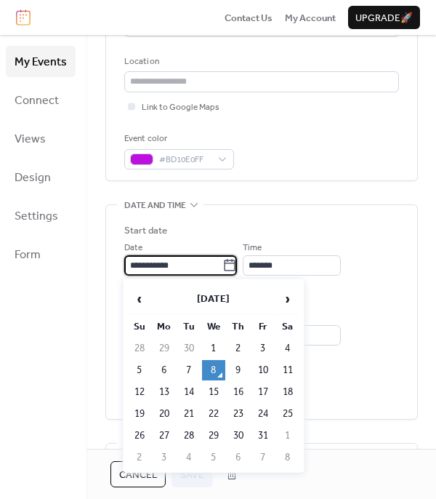 The width and height of the screenshot is (436, 499). I want to click on th: Sa, so click(288, 327).